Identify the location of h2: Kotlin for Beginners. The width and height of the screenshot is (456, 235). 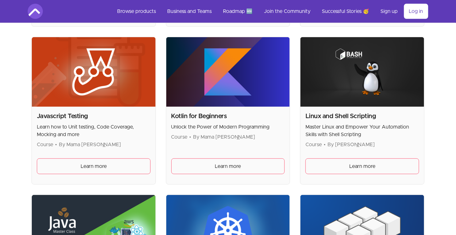
(228, 116).